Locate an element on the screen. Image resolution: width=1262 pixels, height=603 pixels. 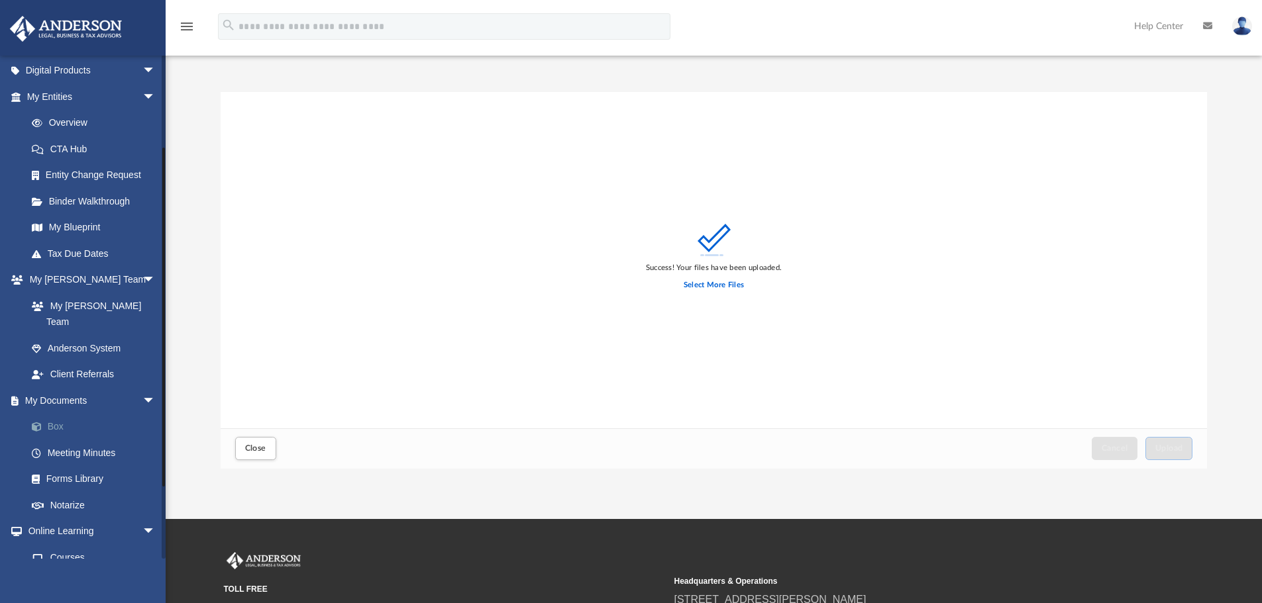
a: Client Referrals is located at coordinates (93, 375).